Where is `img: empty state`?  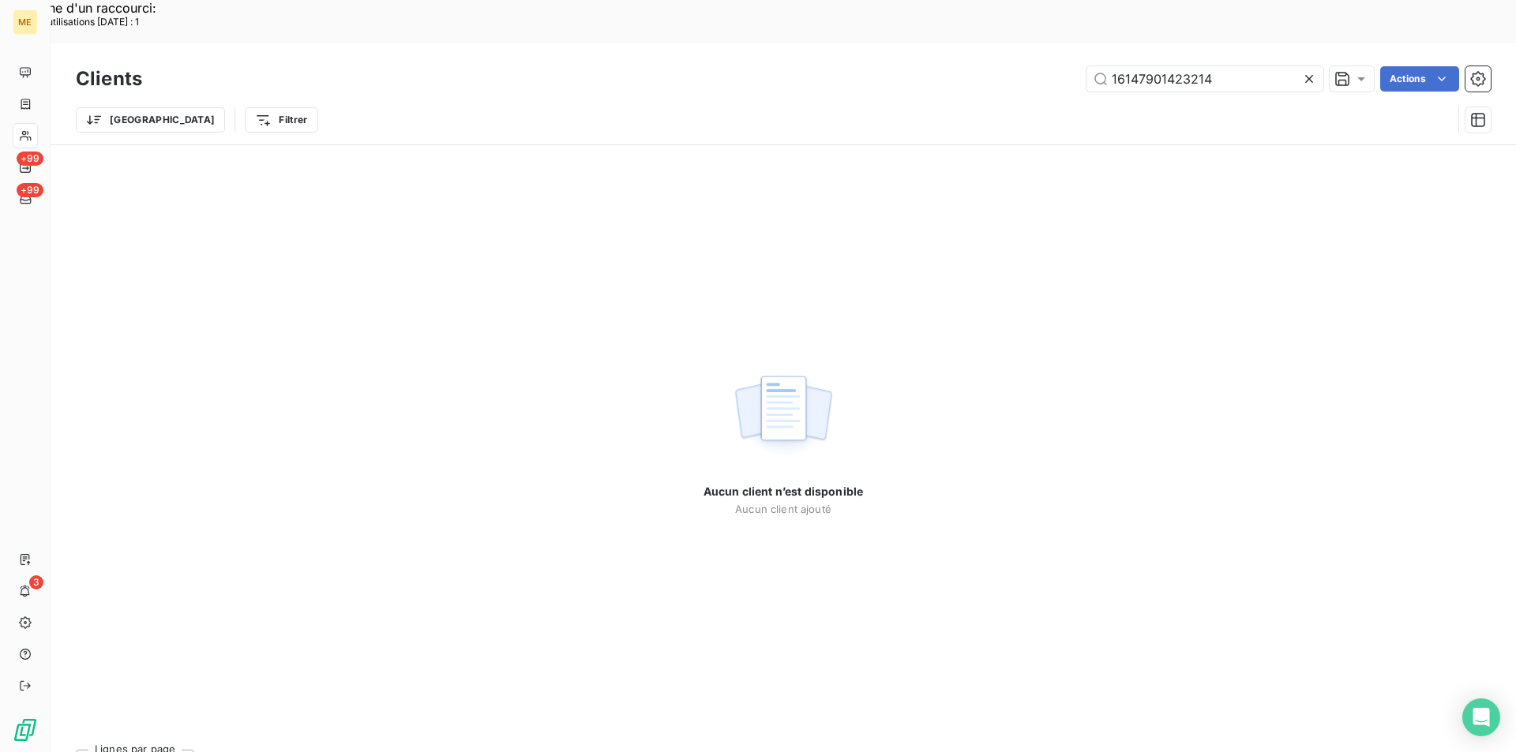 img: empty state is located at coordinates (783, 416).